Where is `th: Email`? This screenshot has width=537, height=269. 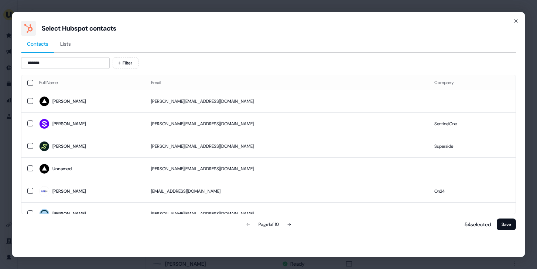 th: Email is located at coordinates (286, 83).